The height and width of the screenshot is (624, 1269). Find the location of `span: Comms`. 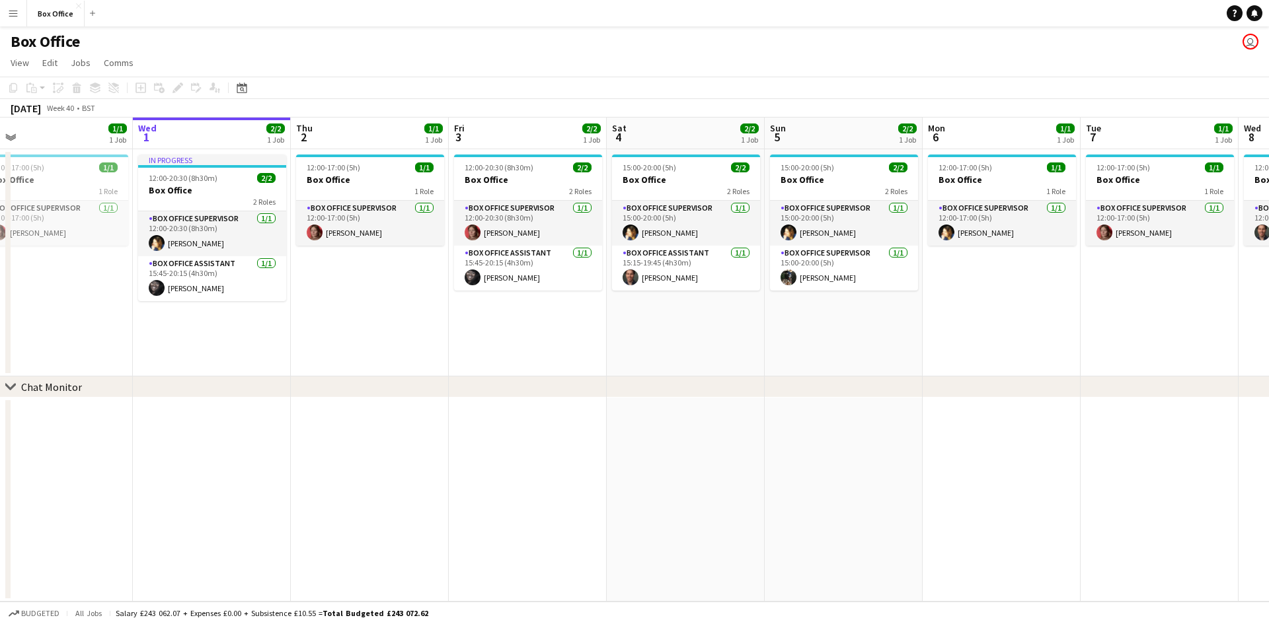

span: Comms is located at coordinates (118, 63).